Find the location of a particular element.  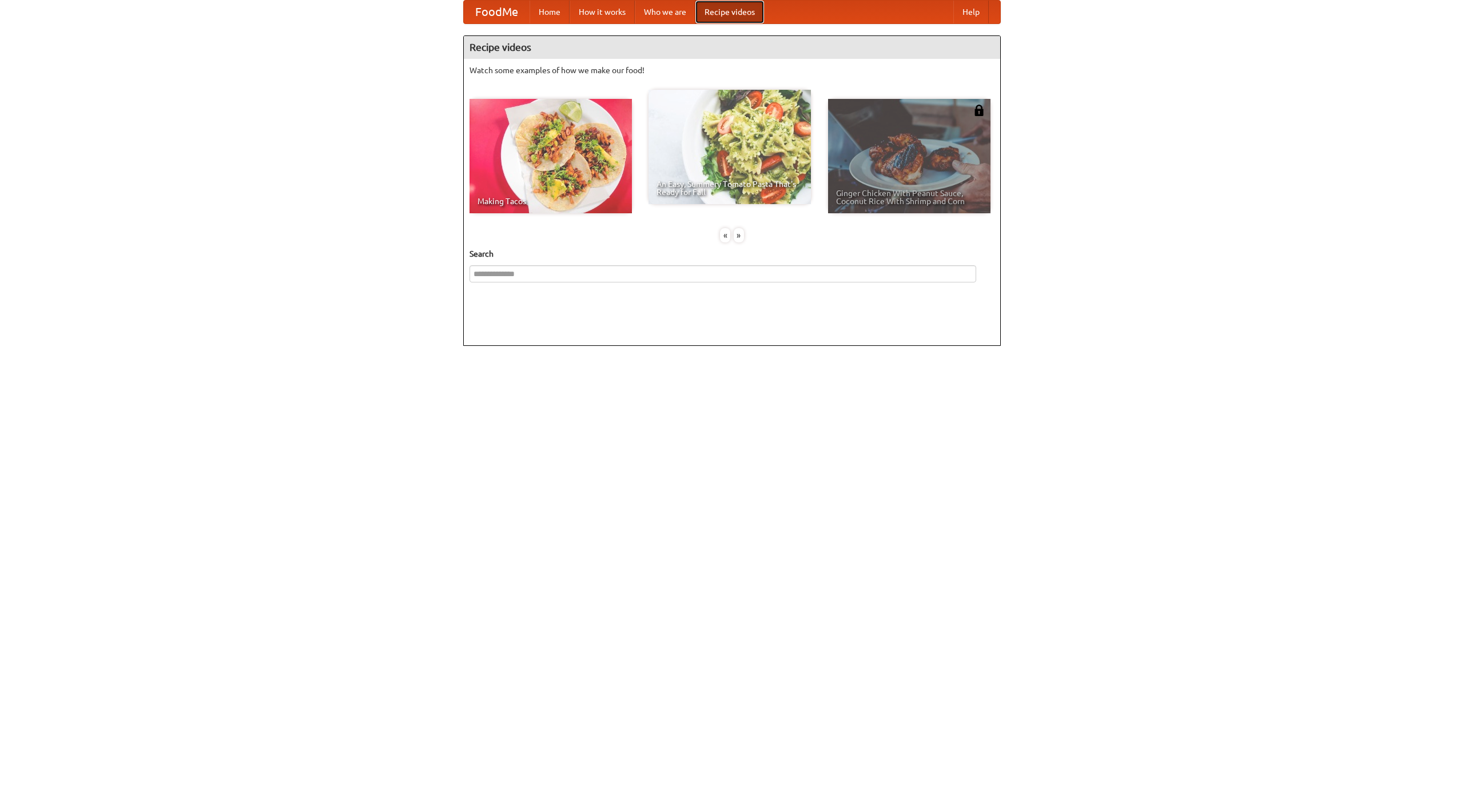

a: Making Tacos is located at coordinates (551, 156).